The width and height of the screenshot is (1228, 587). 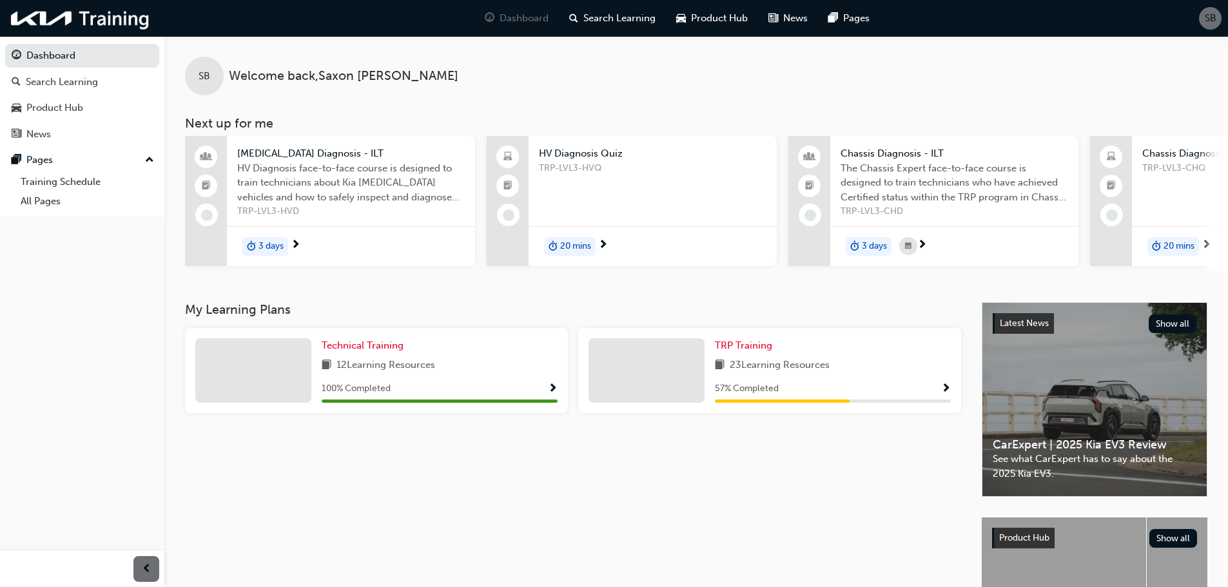 I want to click on button: DashboardSearch LearningProduct HubNews, so click(x=82, y=95).